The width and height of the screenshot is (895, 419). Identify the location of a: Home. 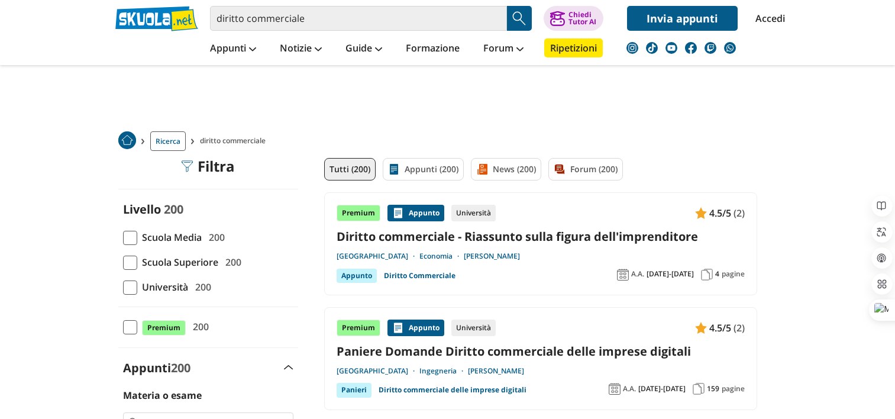
(127, 141).